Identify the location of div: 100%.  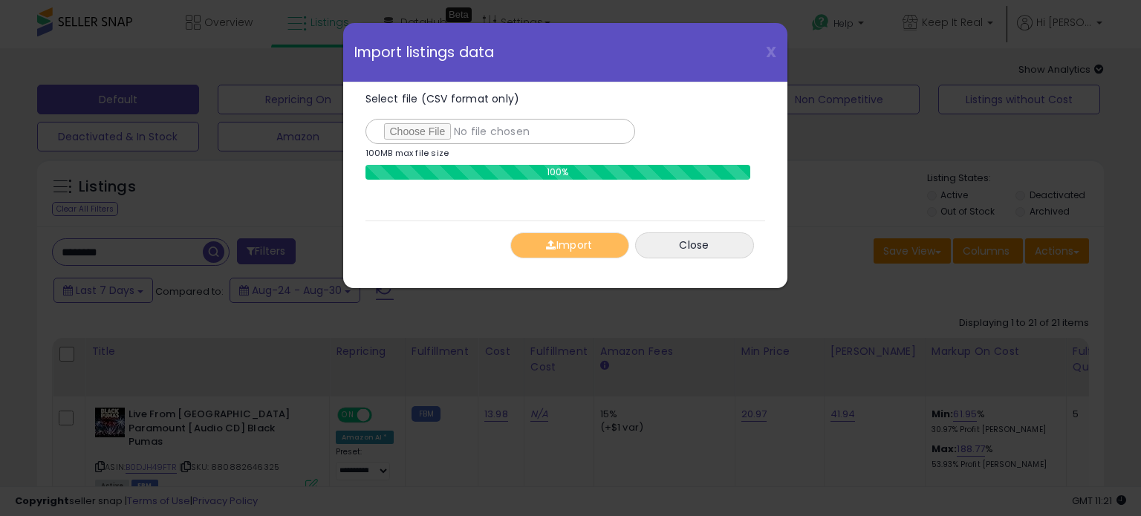
(558, 172).